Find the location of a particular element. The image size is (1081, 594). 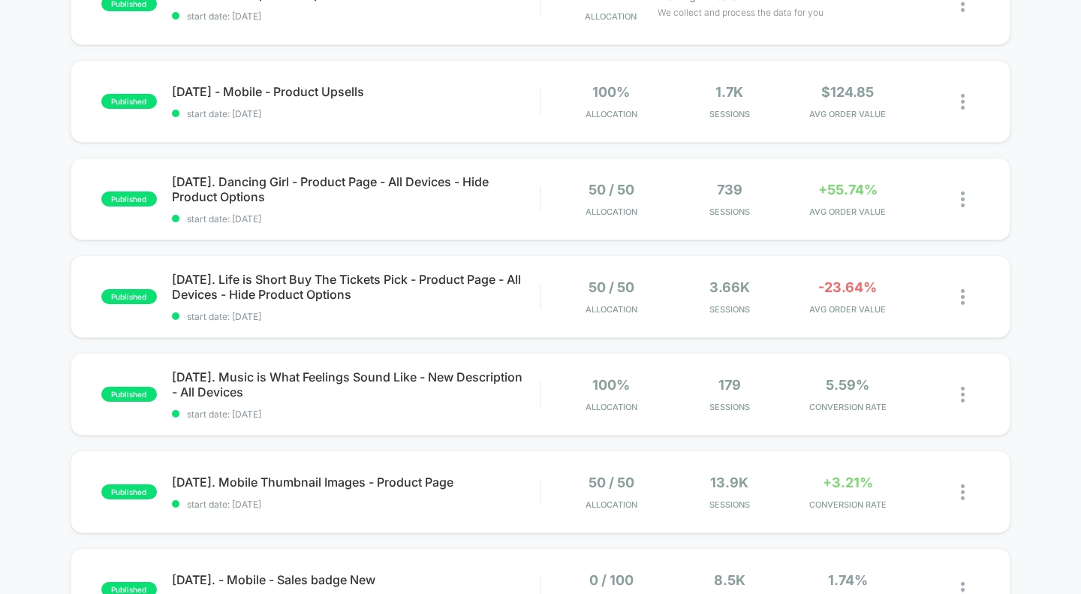

span: 179 is located at coordinates (729, 384).